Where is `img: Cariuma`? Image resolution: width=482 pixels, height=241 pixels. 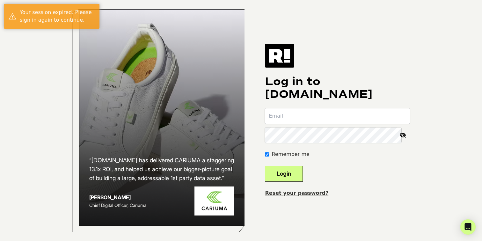
img: Cariuma is located at coordinates (214, 201).